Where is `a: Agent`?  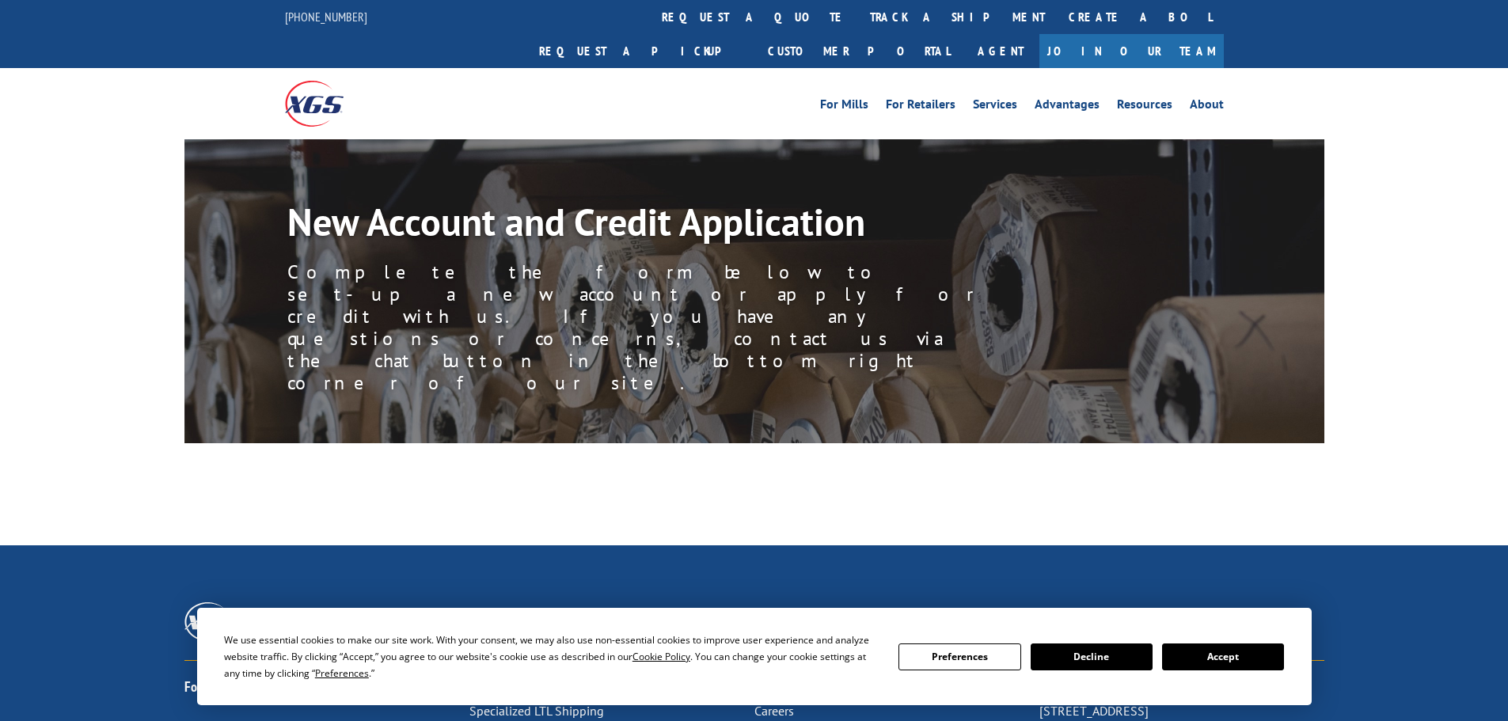
a: Agent is located at coordinates (1000, 51).